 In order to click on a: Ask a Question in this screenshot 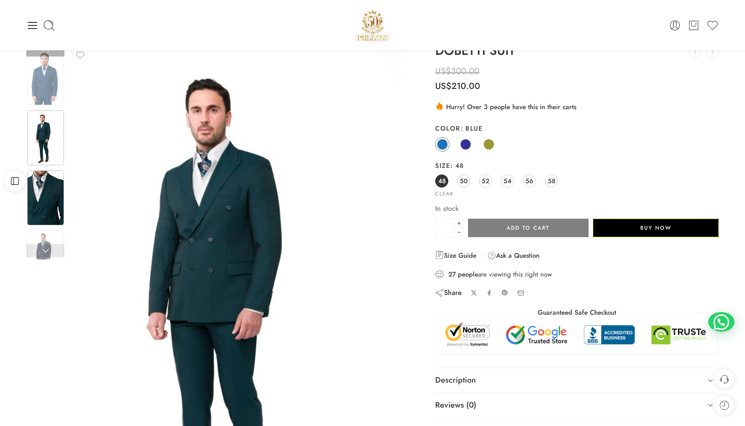, I will do `click(513, 255)`.